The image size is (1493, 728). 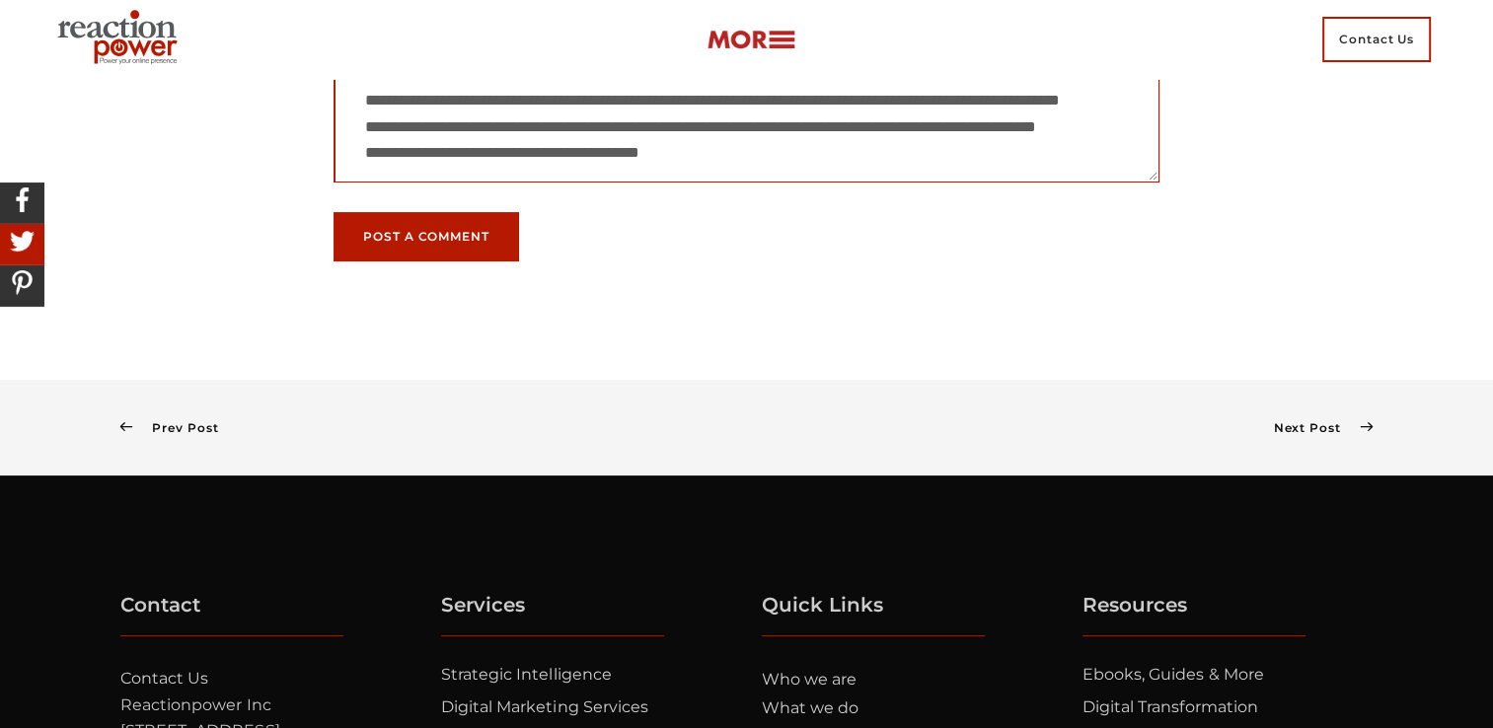 I want to click on a: Prev Post, so click(x=170, y=427).